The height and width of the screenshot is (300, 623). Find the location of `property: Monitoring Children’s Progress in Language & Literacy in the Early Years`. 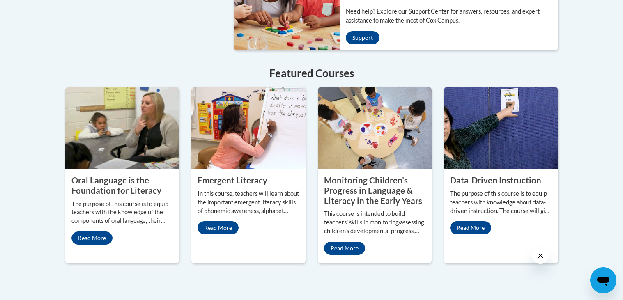

property: Monitoring Children’s Progress in Language & Literacy in the Early Years is located at coordinates (373, 190).